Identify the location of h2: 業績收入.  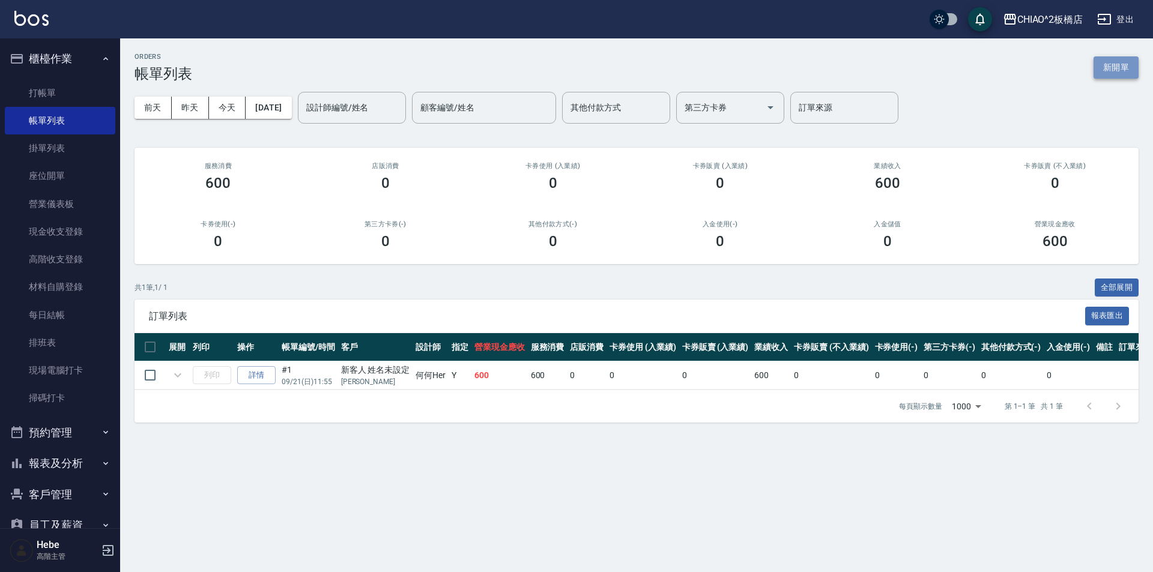
(887, 166).